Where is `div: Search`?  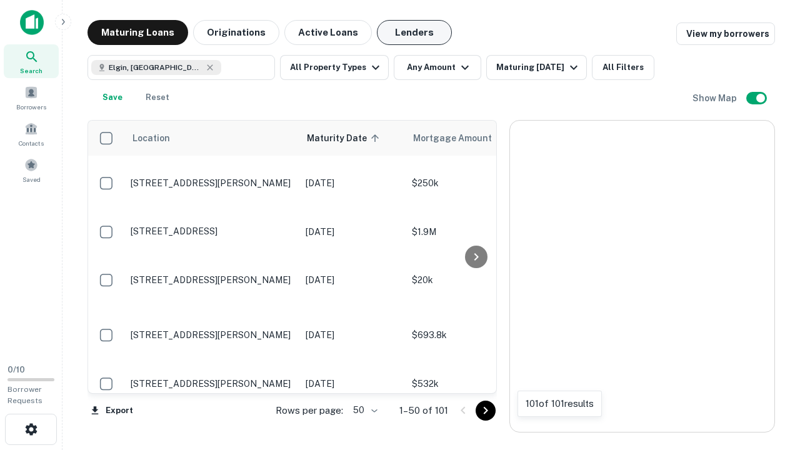
div: Search is located at coordinates (31, 61).